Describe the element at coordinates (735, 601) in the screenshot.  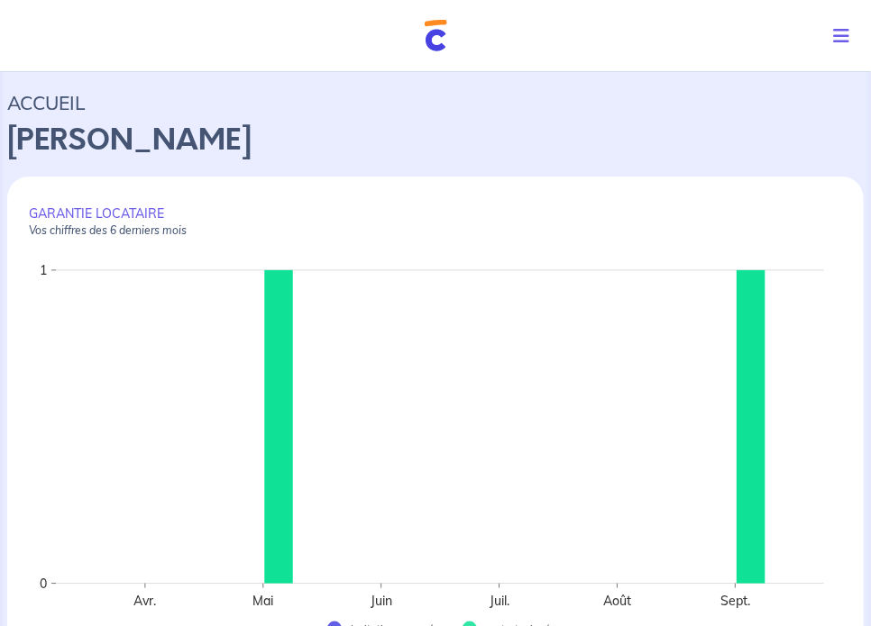
I see `text: Sept.` at that location.